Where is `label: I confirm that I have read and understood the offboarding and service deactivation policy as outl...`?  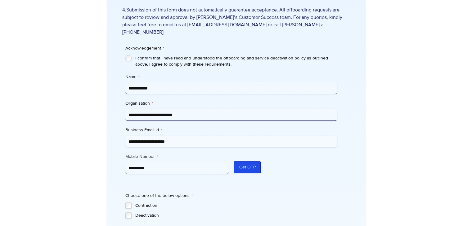
label: I confirm that I have read and understood the offboarding and service deactivation policy as outl... is located at coordinates (236, 61).